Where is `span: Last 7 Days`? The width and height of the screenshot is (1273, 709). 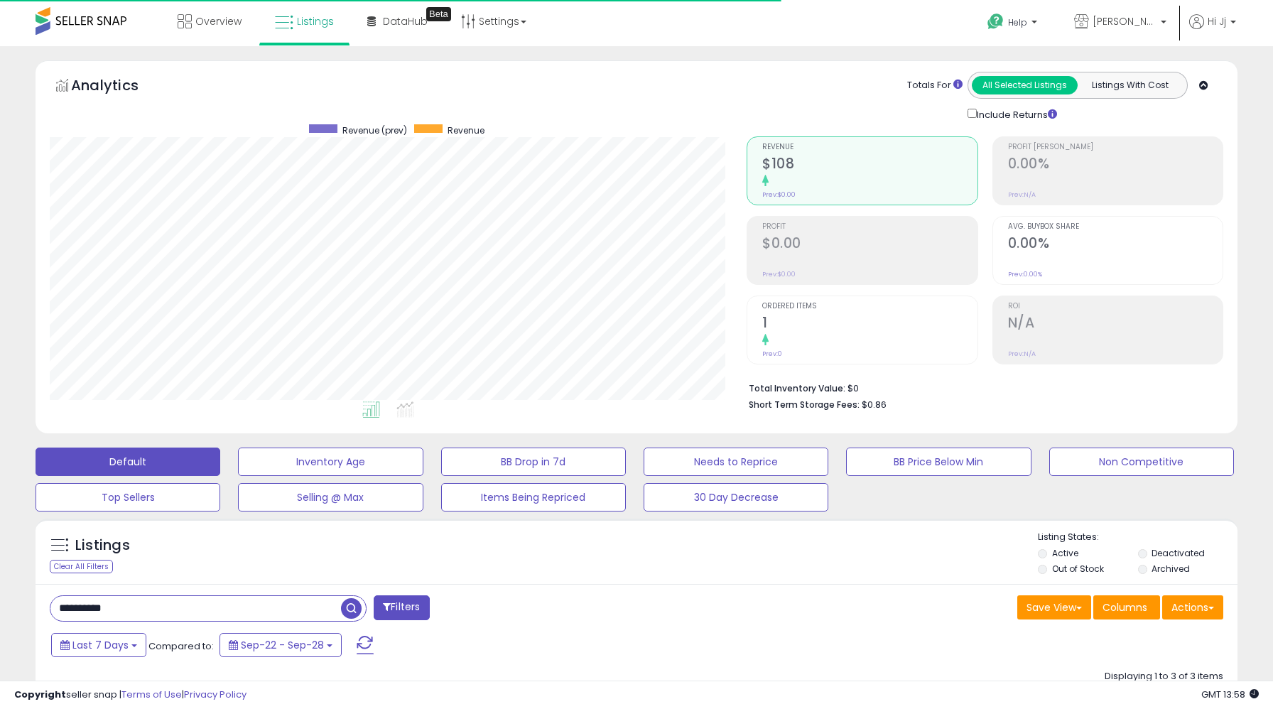 span: Last 7 Days is located at coordinates (100, 645).